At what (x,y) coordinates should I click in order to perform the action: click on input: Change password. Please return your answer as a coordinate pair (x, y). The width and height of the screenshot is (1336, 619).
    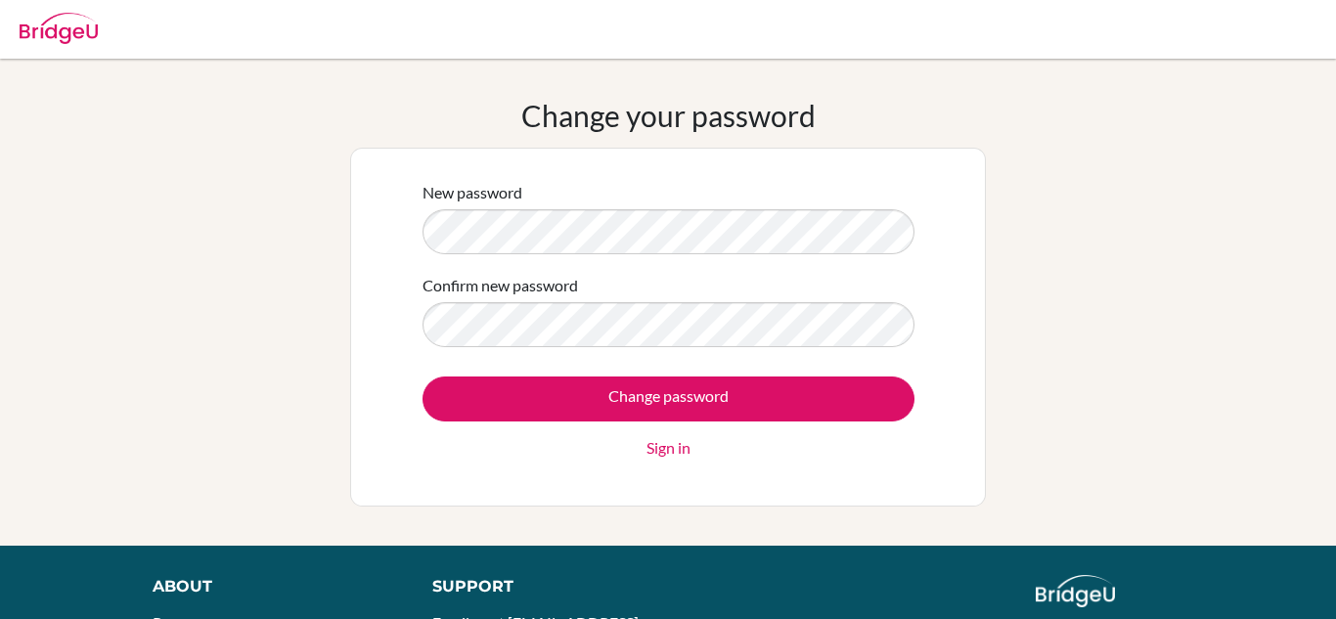
    Looking at the image, I should click on (668, 399).